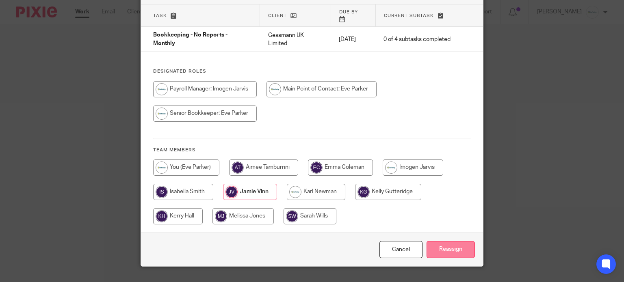 This screenshot has width=624, height=282. Describe the element at coordinates (312, 71) in the screenshot. I see `h4: Designated Roles` at that location.